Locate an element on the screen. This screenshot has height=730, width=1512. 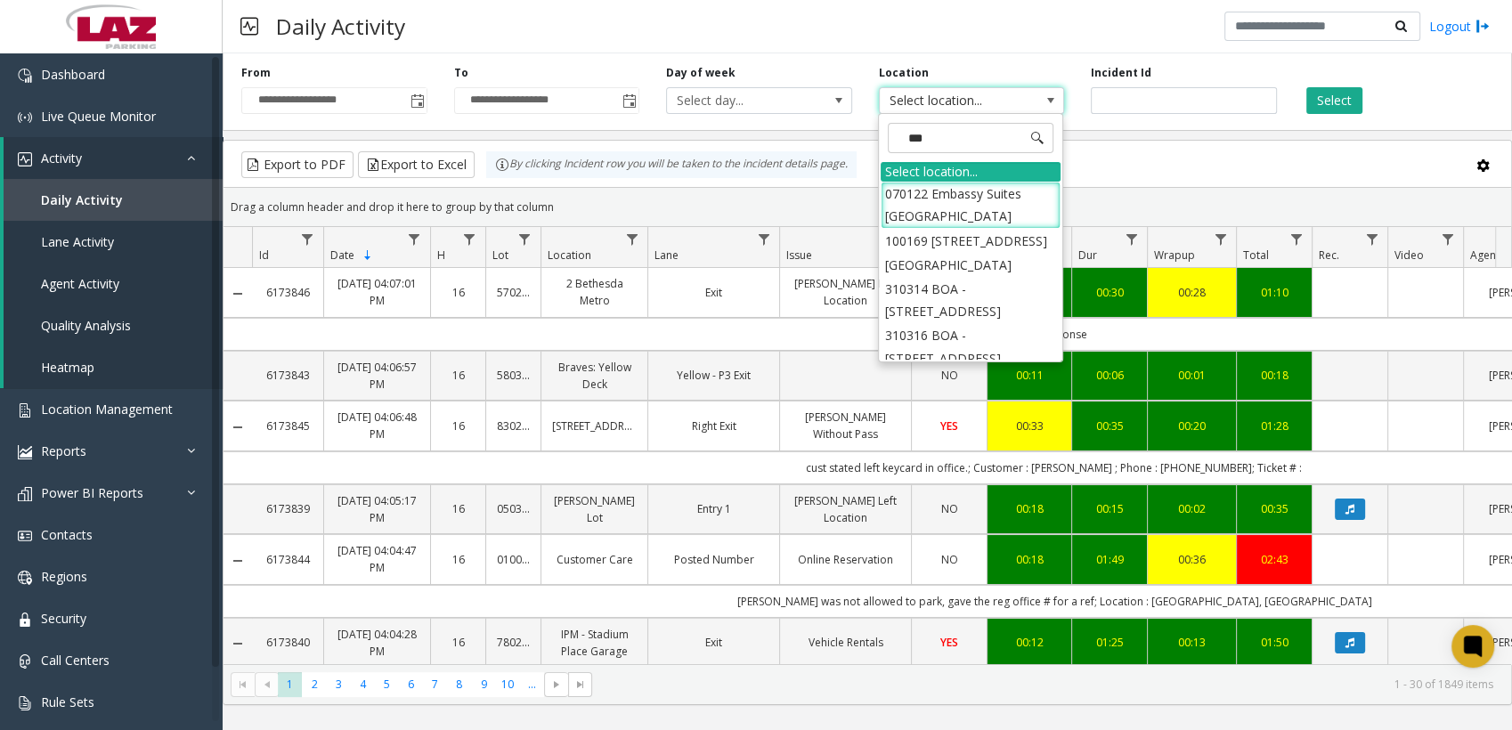
span: Lane is located at coordinates (666, 255).